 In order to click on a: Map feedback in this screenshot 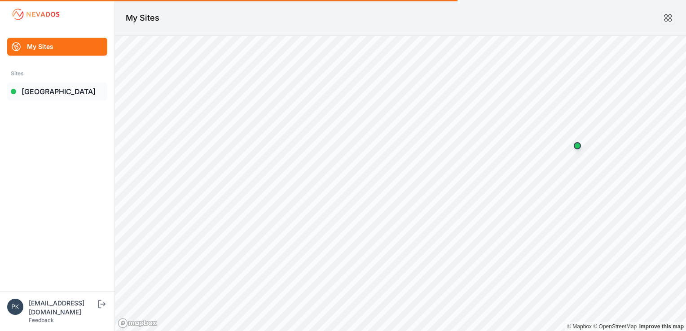, I will do `click(661, 327)`.